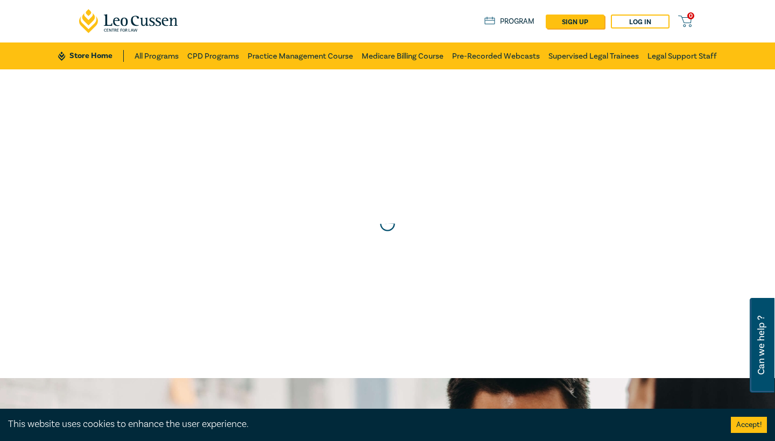 This screenshot has width=775, height=441. Describe the element at coordinates (495, 56) in the screenshot. I see `a: Pre-Recorded Webcasts` at that location.